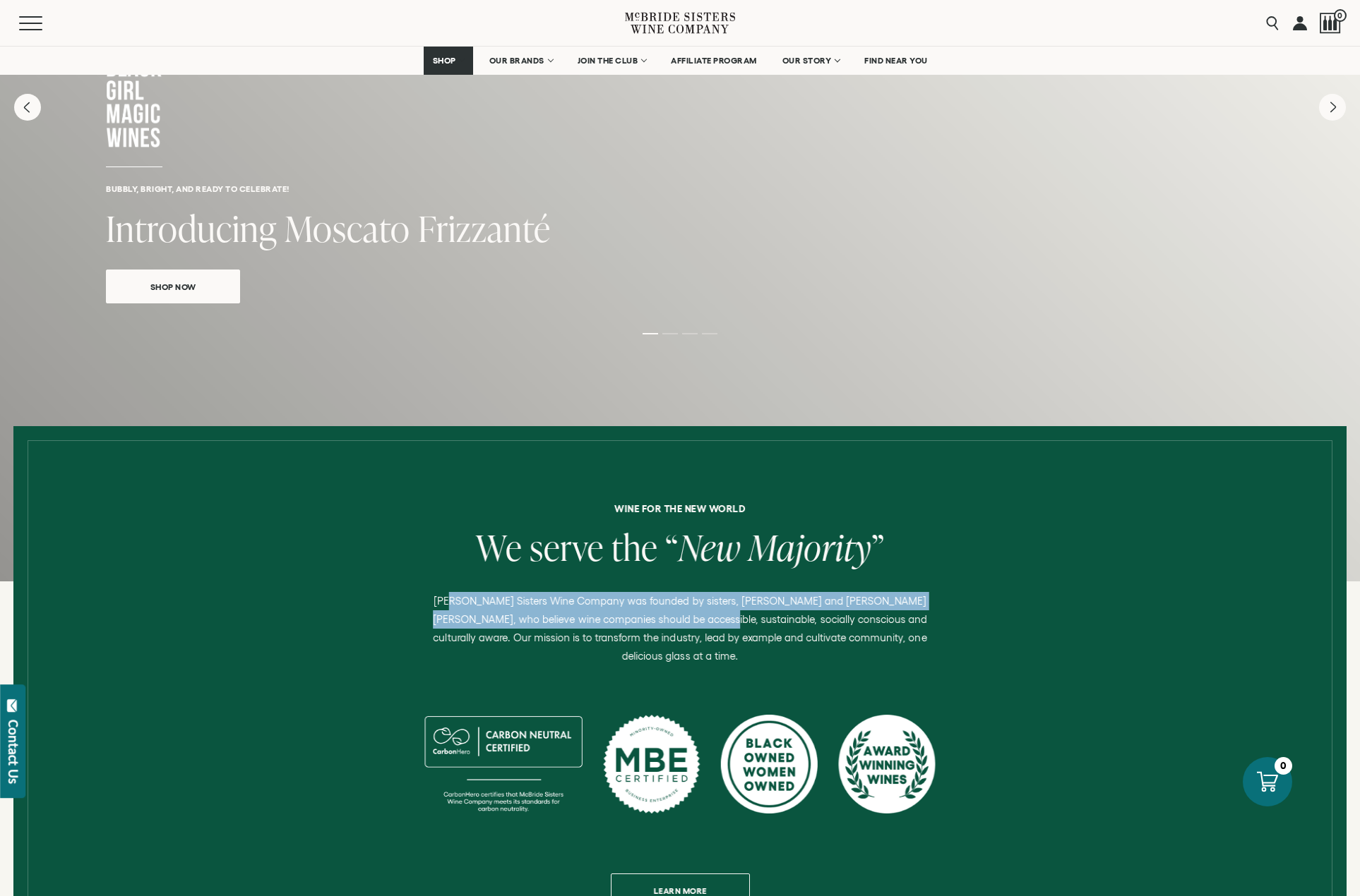  Describe the element at coordinates (714, 61) in the screenshot. I see `span: AFFILIATE PROGRAM` at that location.